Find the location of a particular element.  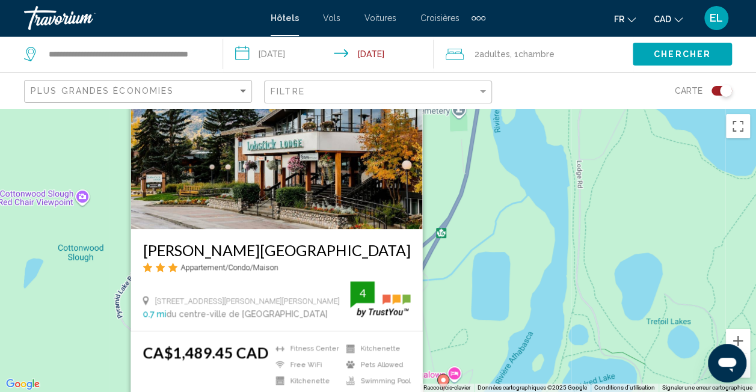

li: Free WiFi is located at coordinates (304, 364).